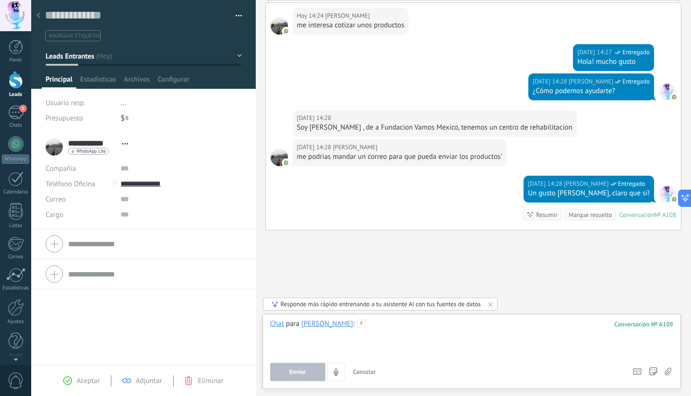  What do you see at coordinates (137, 82) in the screenshot?
I see `span: Archivos` at bounding box center [137, 82].